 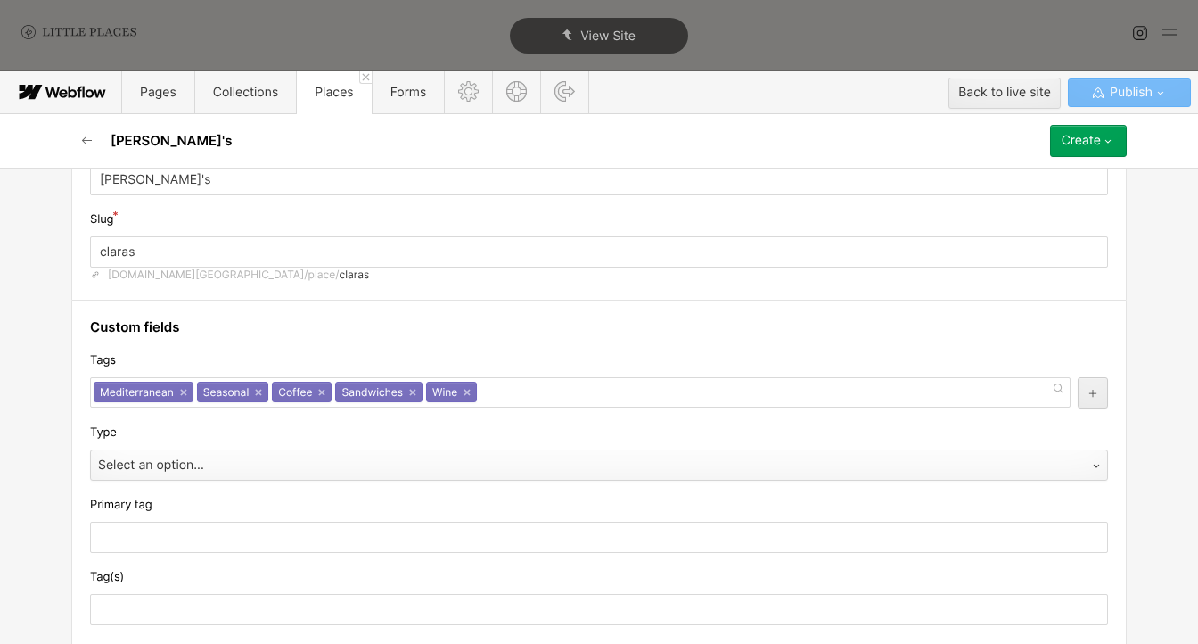 I want to click on button: Create, so click(x=1089, y=141).